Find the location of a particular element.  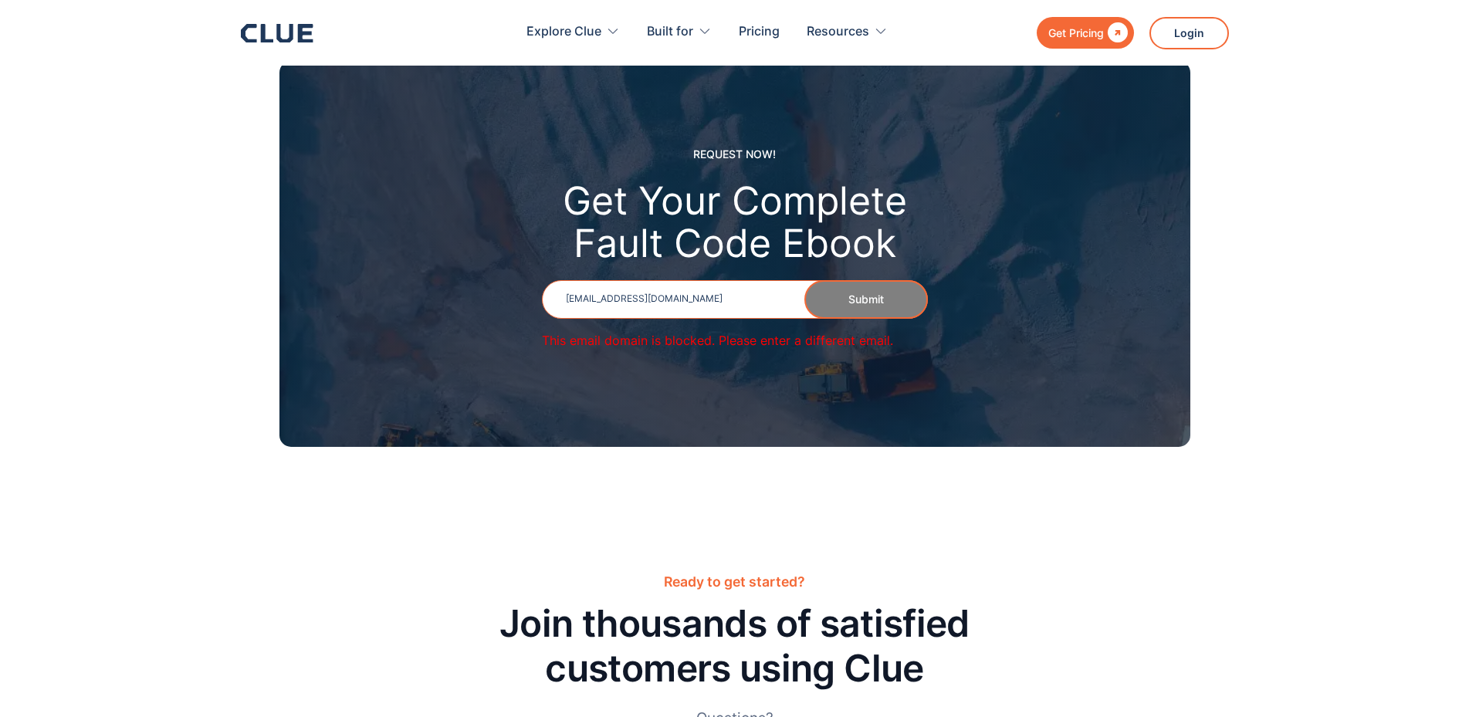

input: Enter your E-mail is located at coordinates (735, 300).